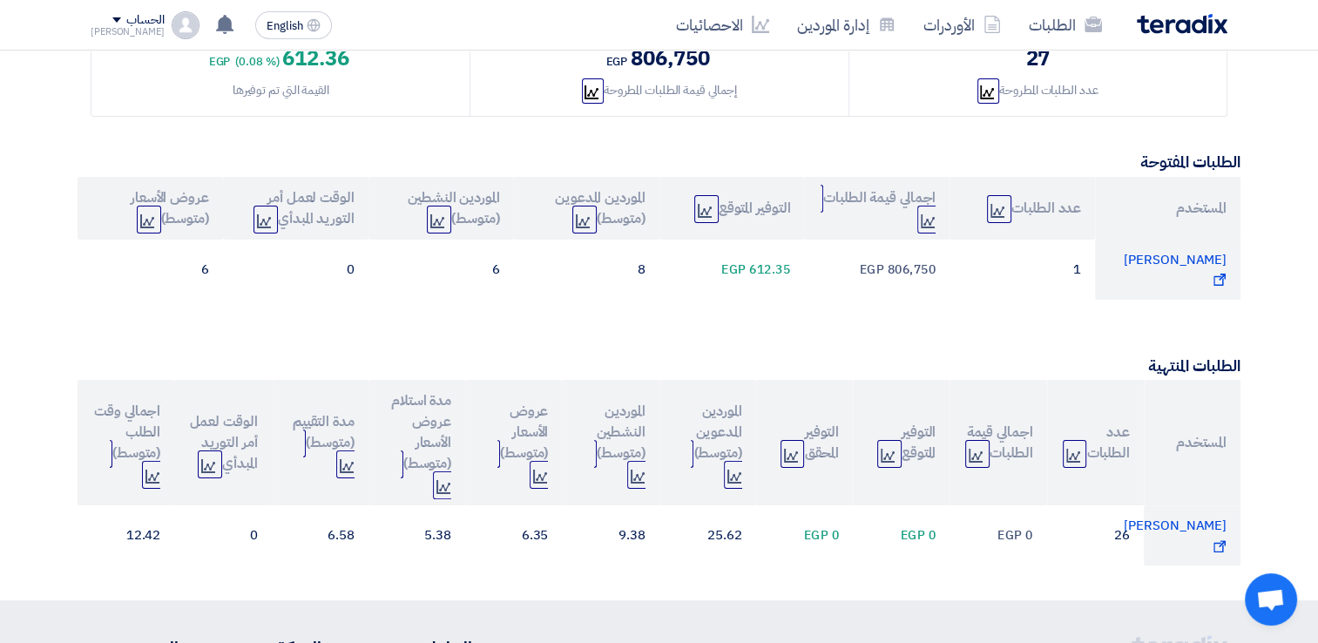 The width and height of the screenshot is (1318, 643). I want to click on div: الحساب, so click(145, 20).